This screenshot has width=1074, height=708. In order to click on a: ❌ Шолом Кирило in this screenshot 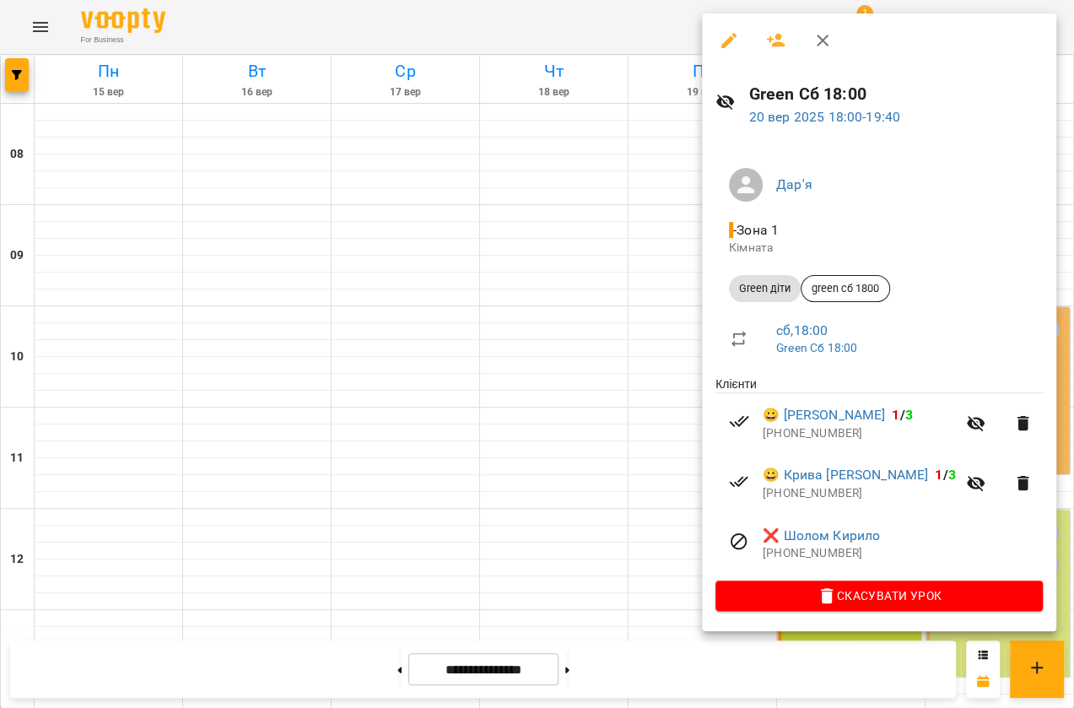, I will do `click(821, 536)`.